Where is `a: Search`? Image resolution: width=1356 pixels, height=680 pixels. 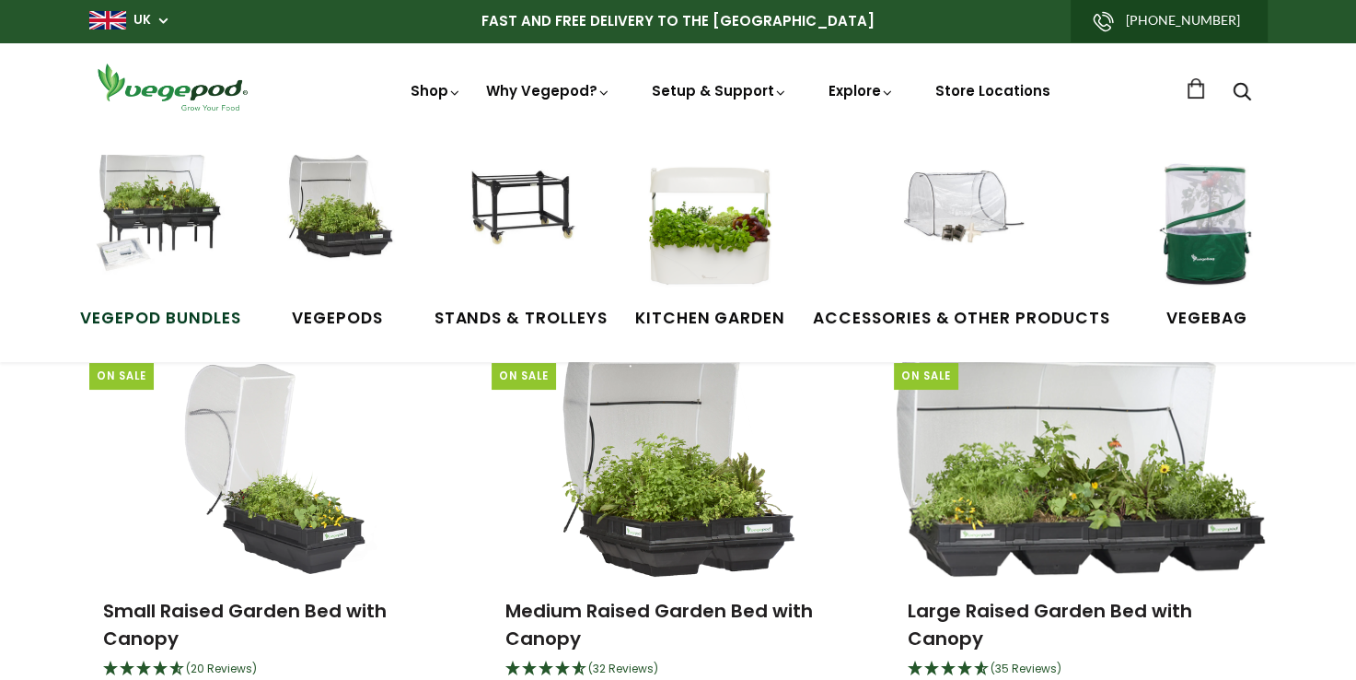 a: Search is located at coordinates (1242, 93).